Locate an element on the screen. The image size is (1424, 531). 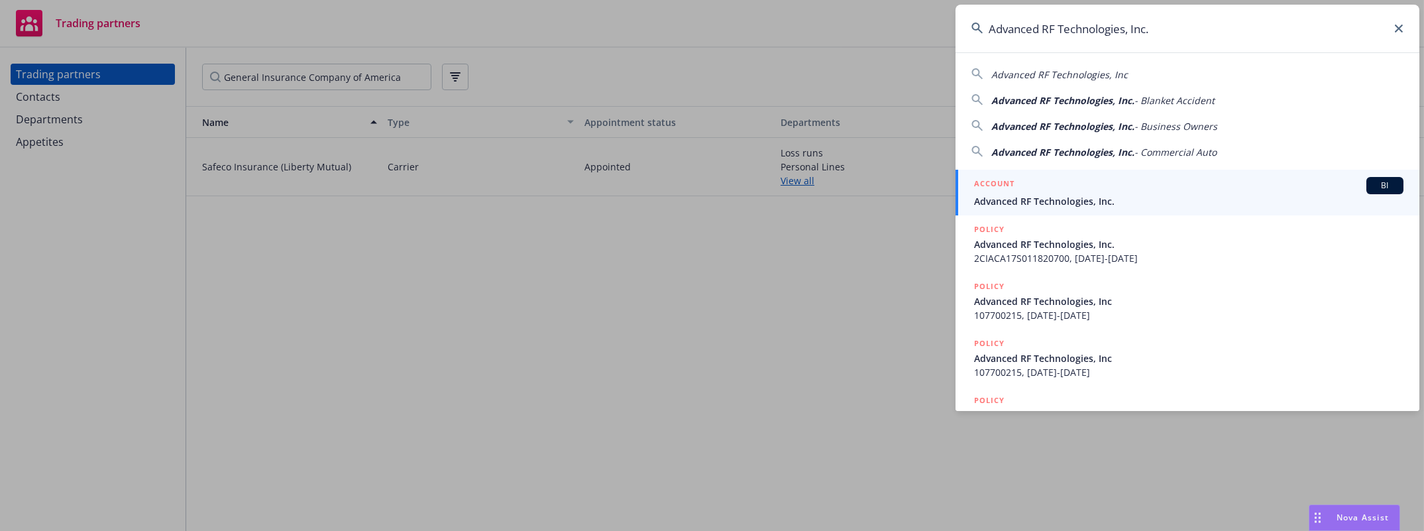
button: Nova Assist is located at coordinates (1354, 517).